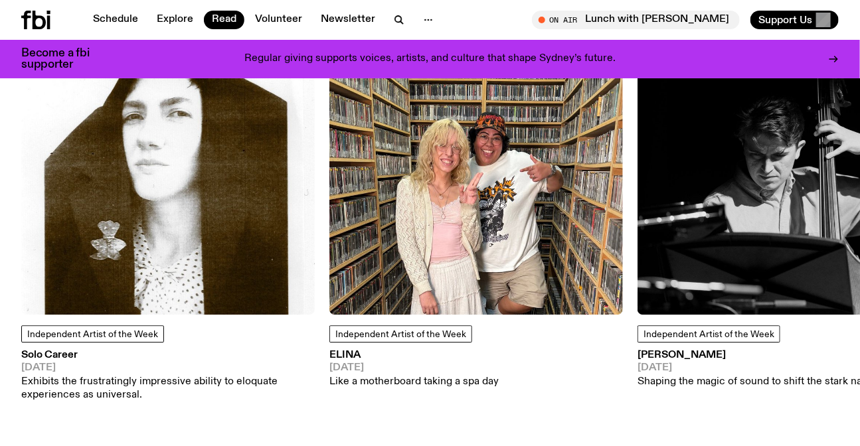  I want to click on p: Like a motherboard taking a spa day, so click(414, 382).